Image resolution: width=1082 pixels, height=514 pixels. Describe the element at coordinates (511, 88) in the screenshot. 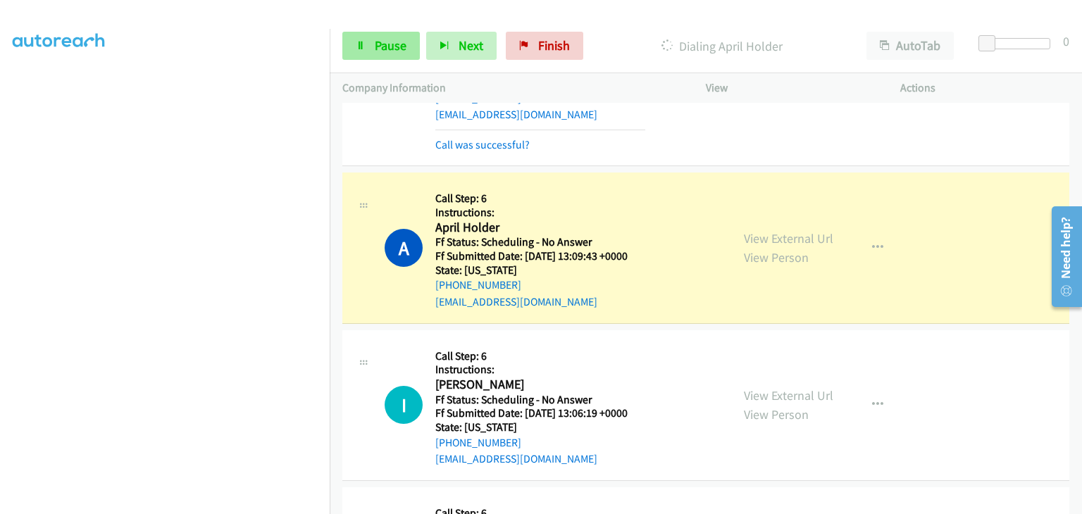

I see `p: Company Information` at that location.